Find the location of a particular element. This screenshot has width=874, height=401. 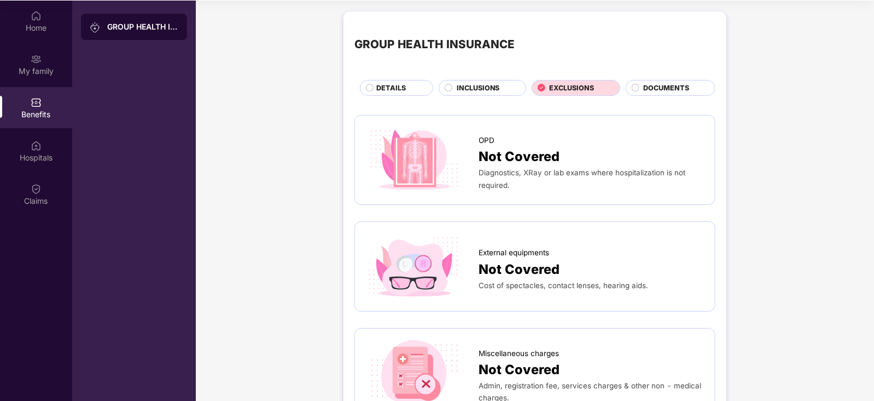

span: Miscellaneous charges is located at coordinates (519, 353).